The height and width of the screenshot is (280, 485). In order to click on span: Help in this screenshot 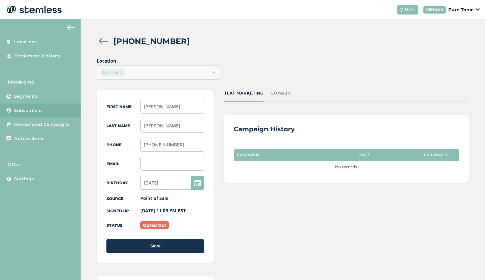, I will do `click(410, 10)`.